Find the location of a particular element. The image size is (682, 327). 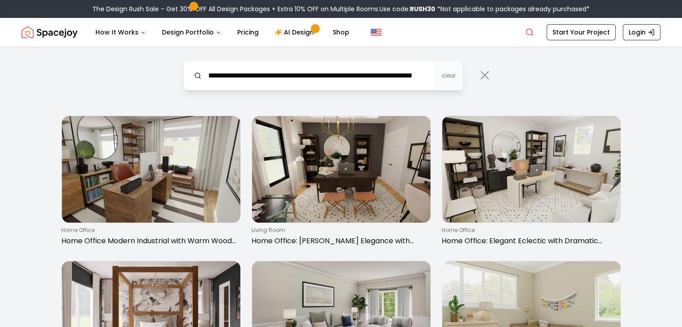

a: Home Office Modern Industrial with Warm Wood Toneshome officeHome Office Modern Industrial with W... is located at coordinates (151, 183).